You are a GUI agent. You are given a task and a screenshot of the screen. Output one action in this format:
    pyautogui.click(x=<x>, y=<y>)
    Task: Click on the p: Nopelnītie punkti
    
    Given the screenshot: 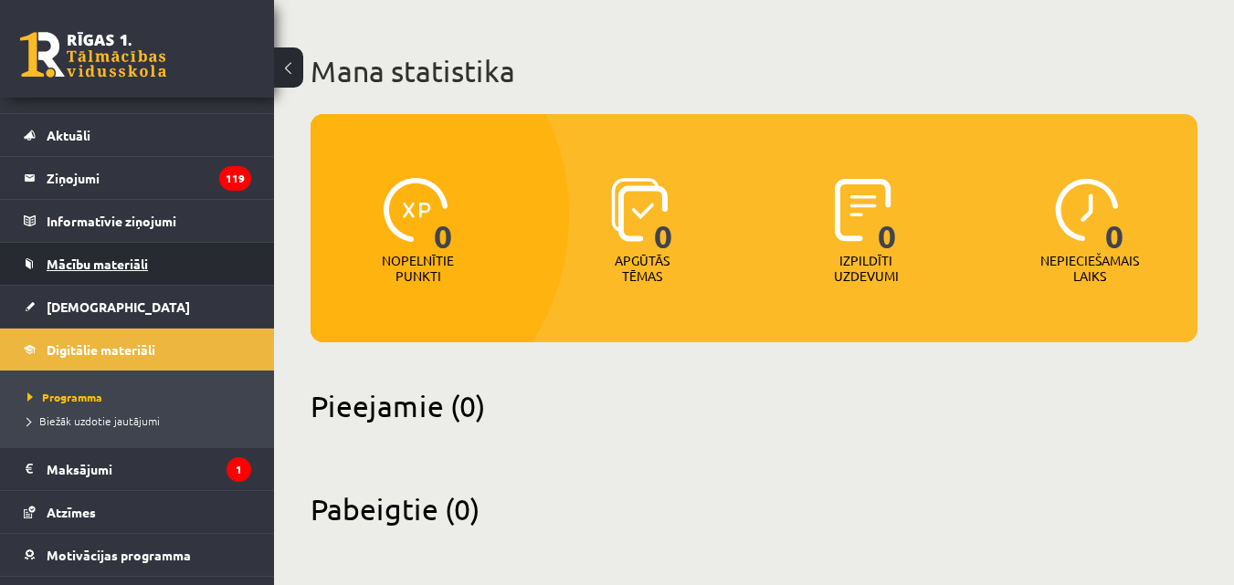 What is the action you would take?
    pyautogui.click(x=417, y=269)
    